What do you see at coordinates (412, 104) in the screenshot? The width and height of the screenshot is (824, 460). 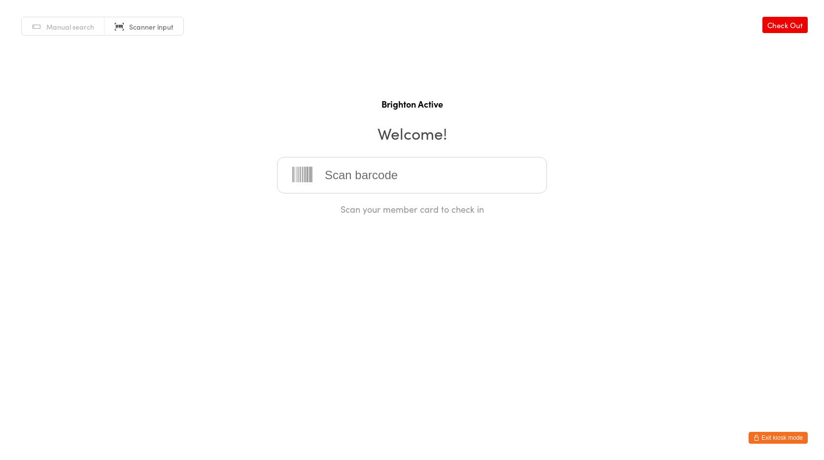 I see `h1: Brighton Active` at bounding box center [412, 104].